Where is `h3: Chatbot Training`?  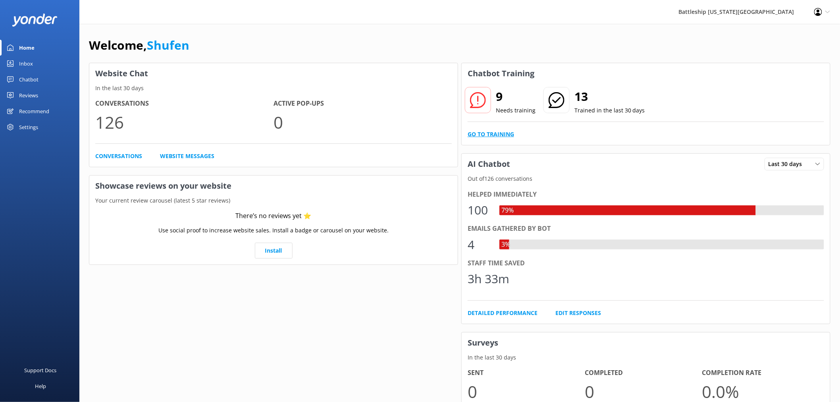
h3: Chatbot Training is located at coordinates (501, 73).